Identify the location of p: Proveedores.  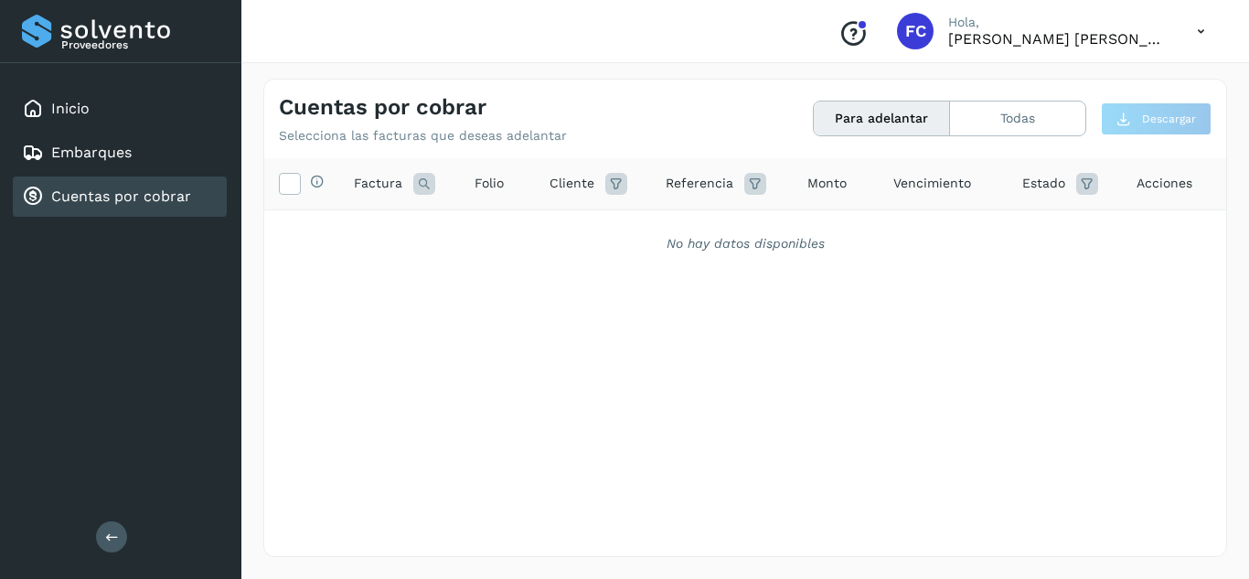
(140, 45).